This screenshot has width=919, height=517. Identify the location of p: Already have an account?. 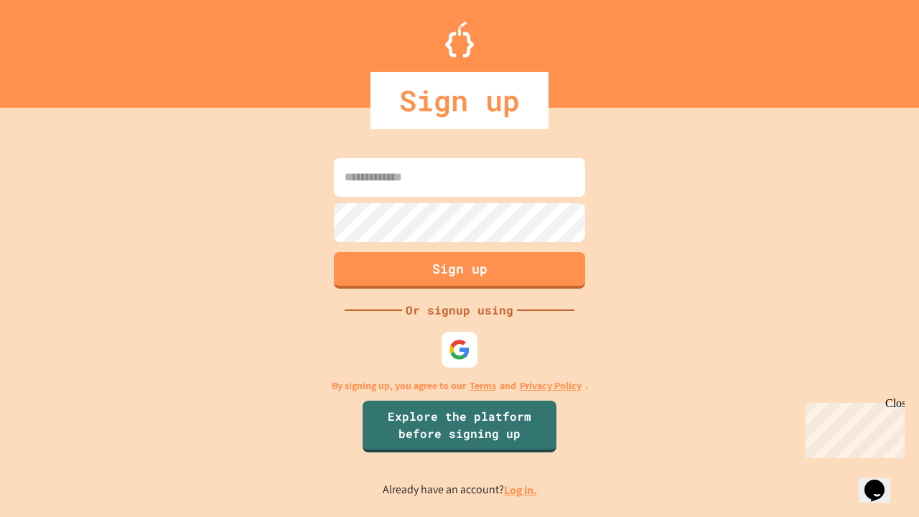
(459, 489).